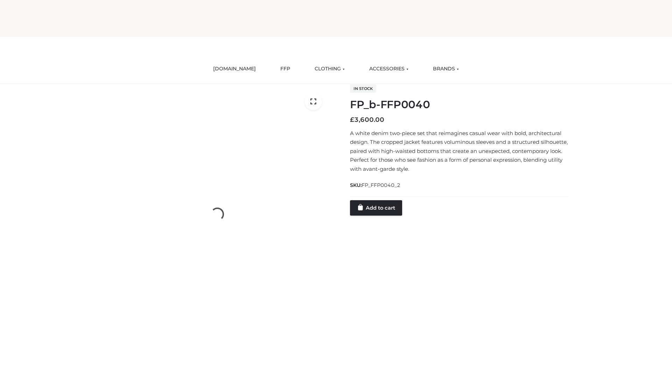 The width and height of the screenshot is (672, 378). Describe the element at coordinates (459, 151) in the screenshot. I see `p: A white denim two-piece set that reimagines casual wear with bold, architectural design. The crop...` at that location.